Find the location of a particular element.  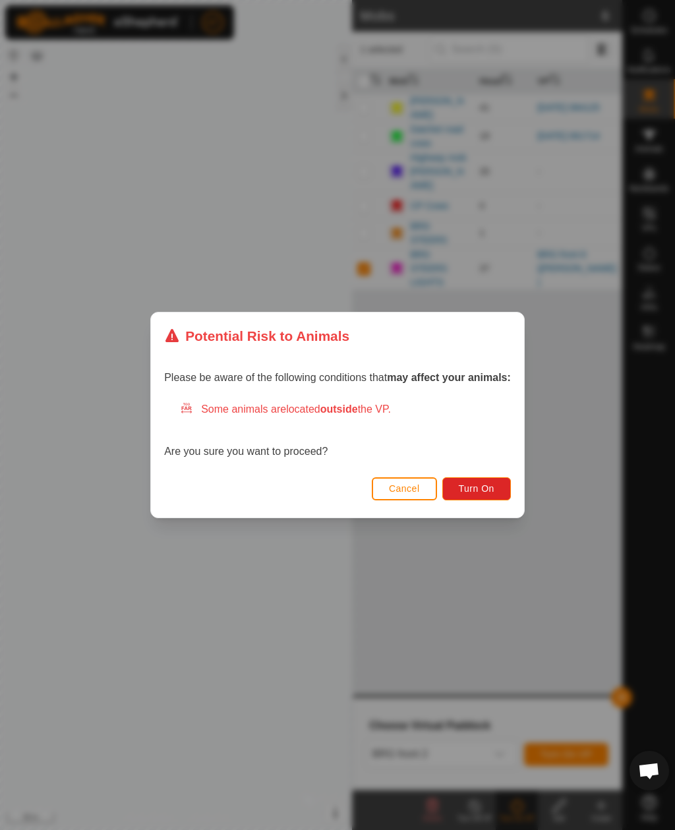

strong: may affect your animals: is located at coordinates (449, 377).